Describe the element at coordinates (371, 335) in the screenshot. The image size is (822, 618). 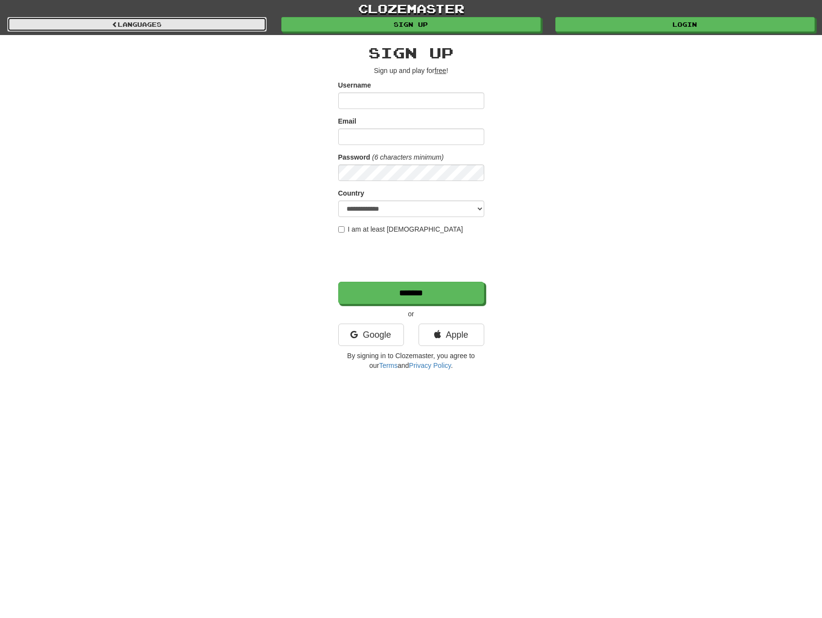
I see `a: Google` at that location.